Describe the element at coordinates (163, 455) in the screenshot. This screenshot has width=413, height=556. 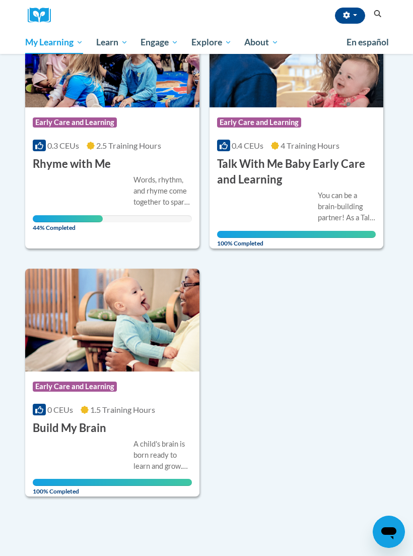
I see `div: A child's brain is born ready to learn and grow. We all have a role to play in making reading a r...` at that location.